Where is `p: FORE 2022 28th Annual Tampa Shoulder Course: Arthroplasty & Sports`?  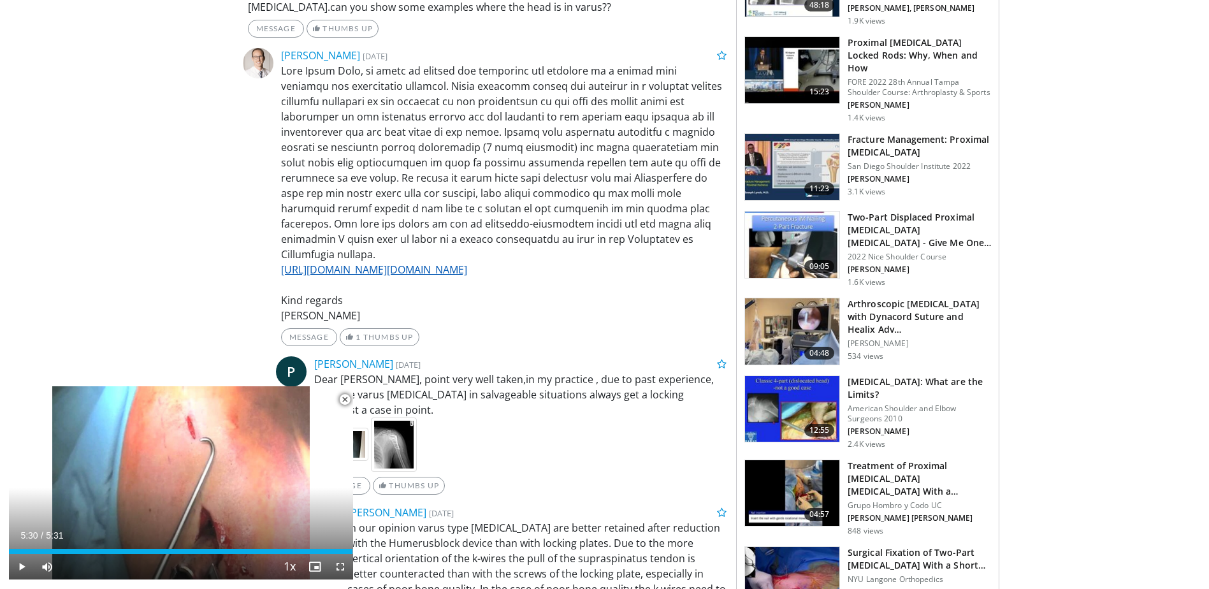
p: FORE 2022 28th Annual Tampa Shoulder Course: Arthroplasty & Sports is located at coordinates (919, 87).